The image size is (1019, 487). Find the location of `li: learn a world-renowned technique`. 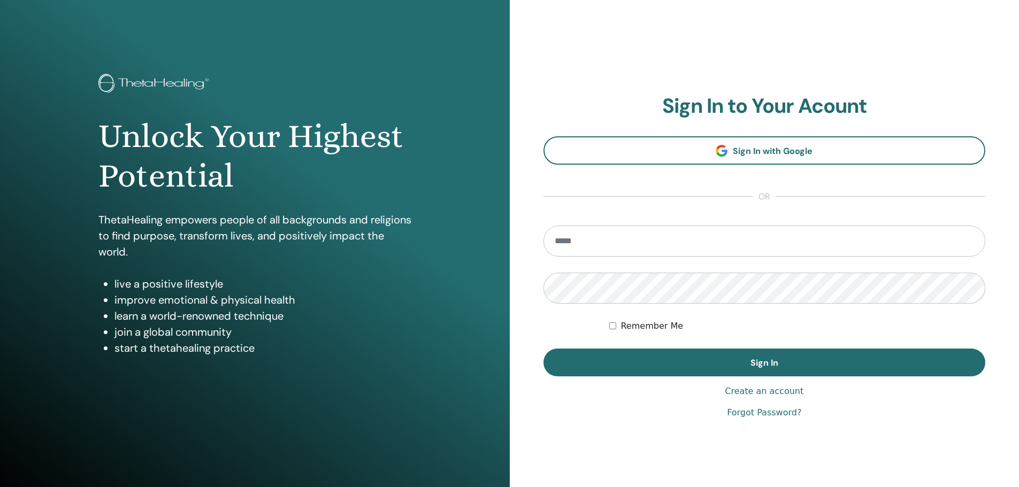

li: learn a world-renowned technique is located at coordinates (263, 316).